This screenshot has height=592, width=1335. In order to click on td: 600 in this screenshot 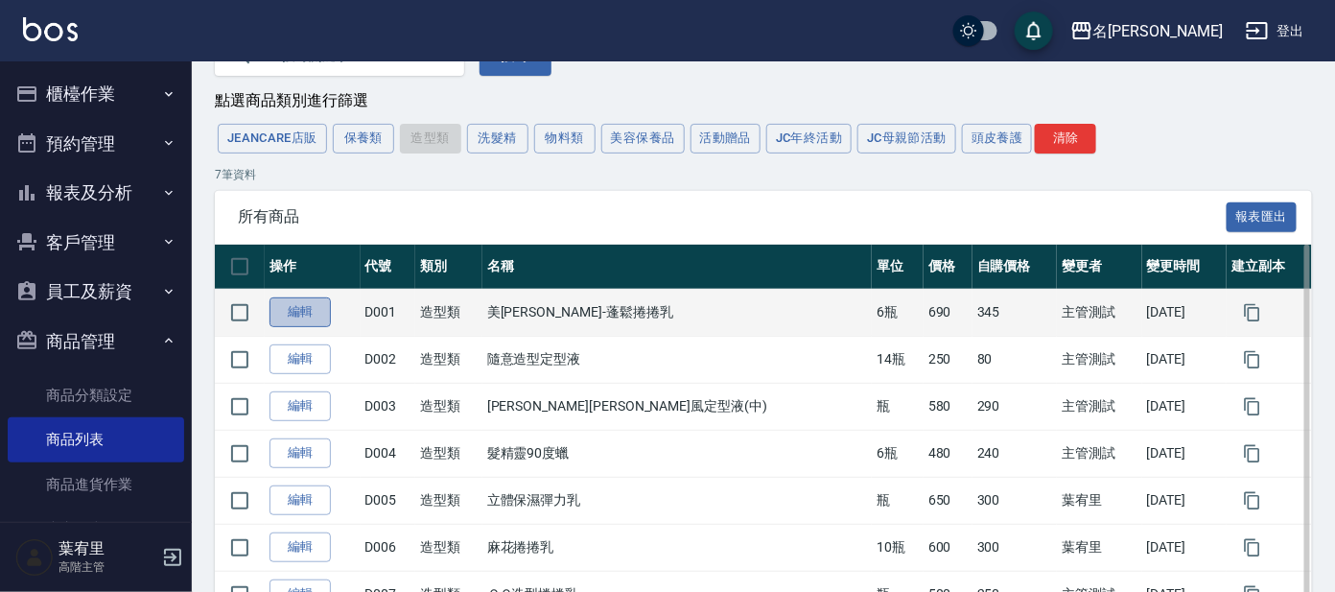, I will do `click(947, 547)`.